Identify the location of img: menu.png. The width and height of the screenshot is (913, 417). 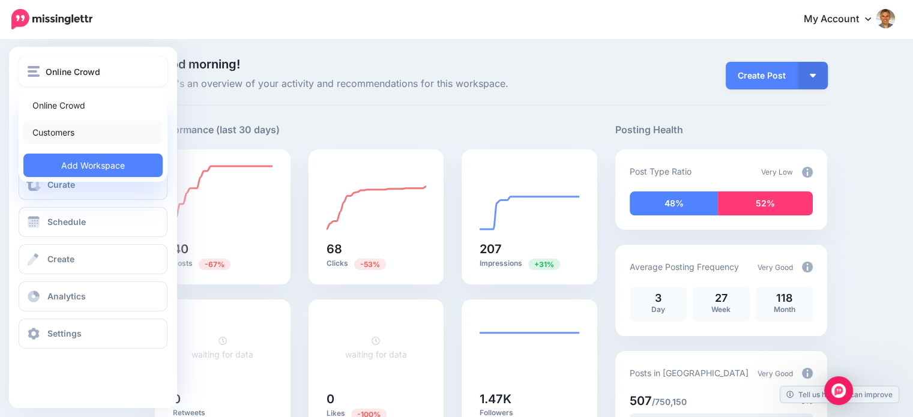
(34, 71).